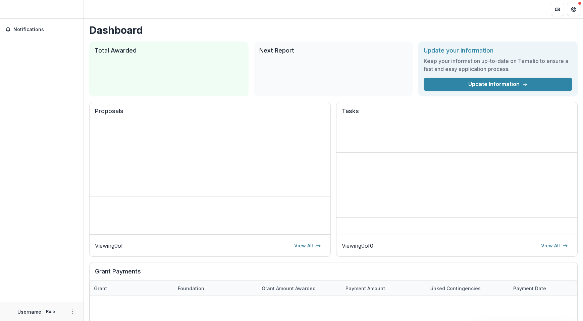 This screenshot has width=583, height=321. What do you see at coordinates (109, 246) in the screenshot?
I see `p: Viewing 0 of` at bounding box center [109, 246].